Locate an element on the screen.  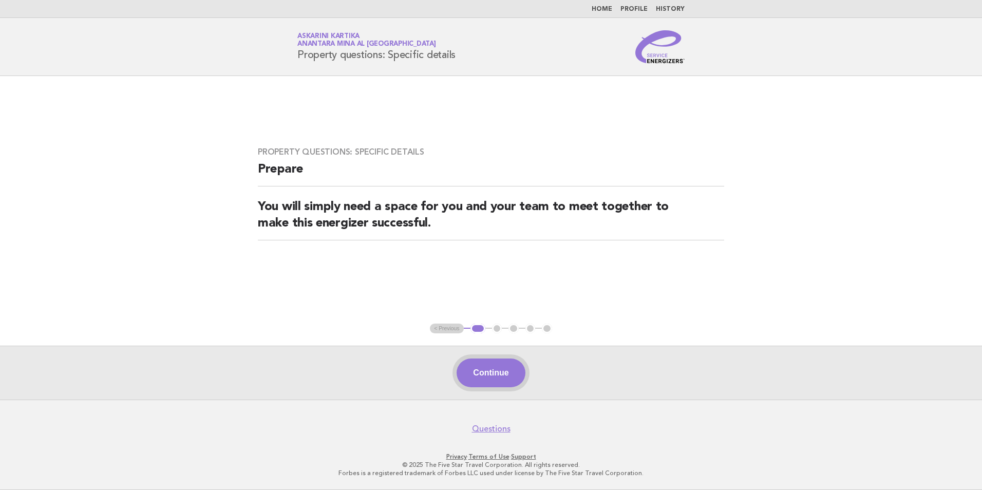
h2: You will simply need a space for you and your team to meet together to make this energizer succes... is located at coordinates (491, 219).